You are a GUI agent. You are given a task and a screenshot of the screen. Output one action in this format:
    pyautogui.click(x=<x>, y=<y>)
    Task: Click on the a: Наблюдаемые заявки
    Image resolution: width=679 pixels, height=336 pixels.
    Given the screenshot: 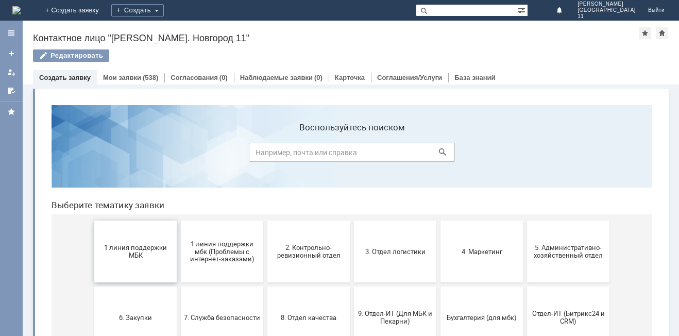 What is the action you would take?
    pyautogui.click(x=276, y=77)
    